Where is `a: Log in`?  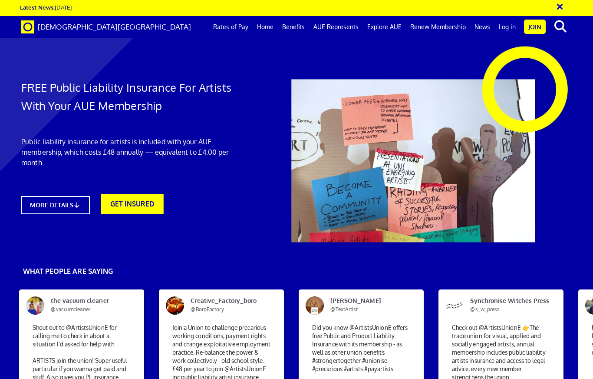 a: Log in is located at coordinates (507, 27).